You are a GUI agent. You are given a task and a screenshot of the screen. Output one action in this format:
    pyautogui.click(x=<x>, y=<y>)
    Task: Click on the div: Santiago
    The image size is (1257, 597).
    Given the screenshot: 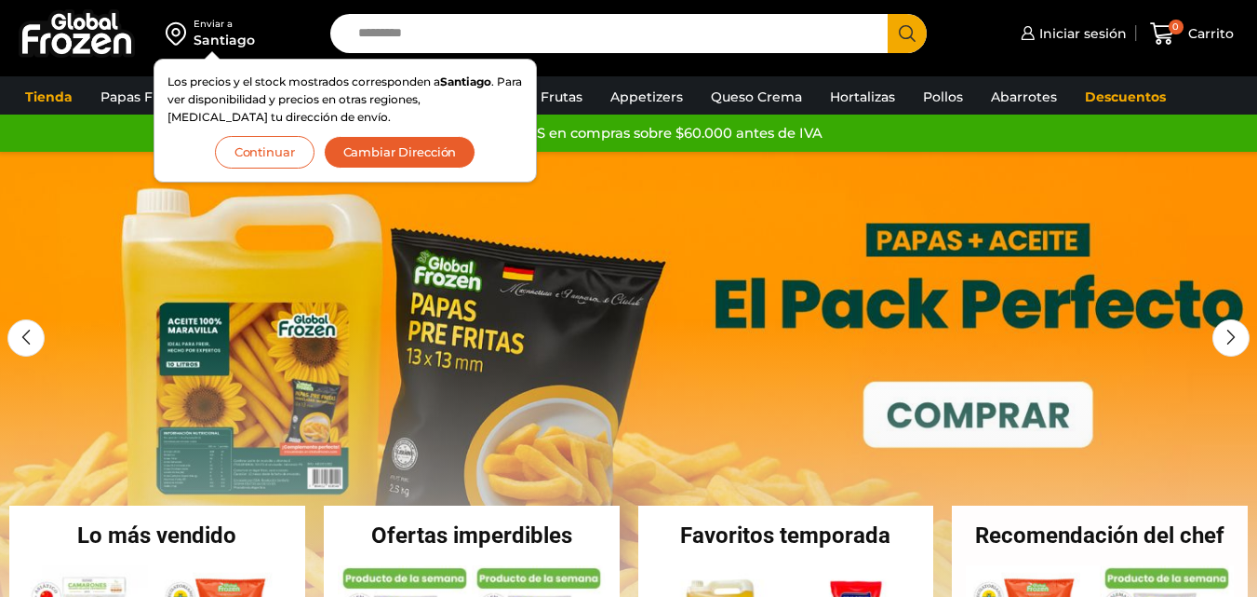 What is the action you would take?
    pyautogui.click(x=224, y=40)
    